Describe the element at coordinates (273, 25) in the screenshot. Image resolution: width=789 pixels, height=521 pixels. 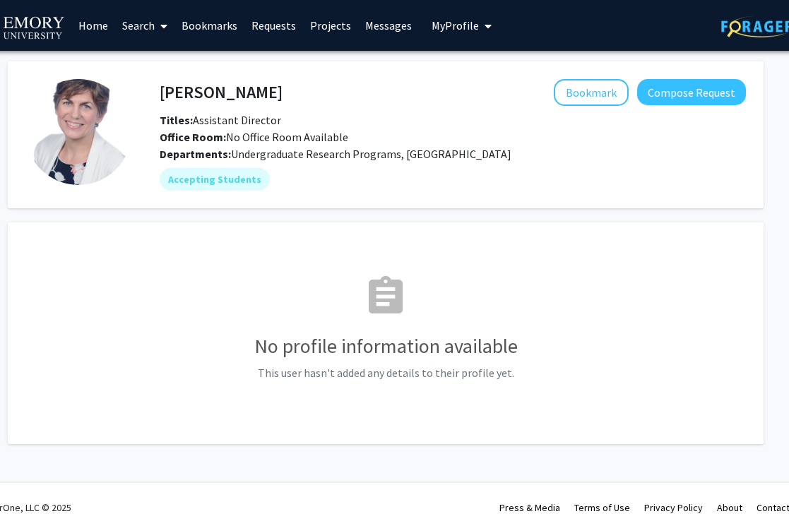
I see `a: Requests` at that location.